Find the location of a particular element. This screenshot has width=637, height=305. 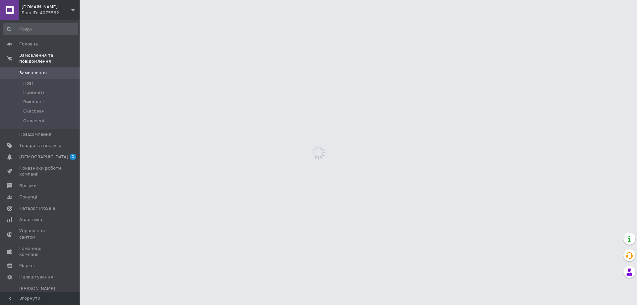

span: Оплачені is located at coordinates (33, 121).